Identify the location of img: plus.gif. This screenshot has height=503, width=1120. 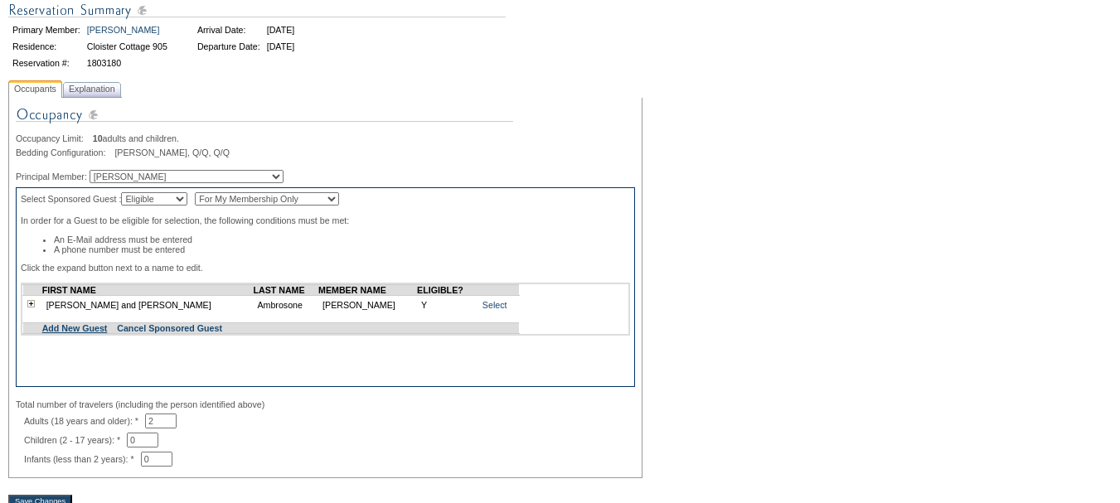
(31, 303).